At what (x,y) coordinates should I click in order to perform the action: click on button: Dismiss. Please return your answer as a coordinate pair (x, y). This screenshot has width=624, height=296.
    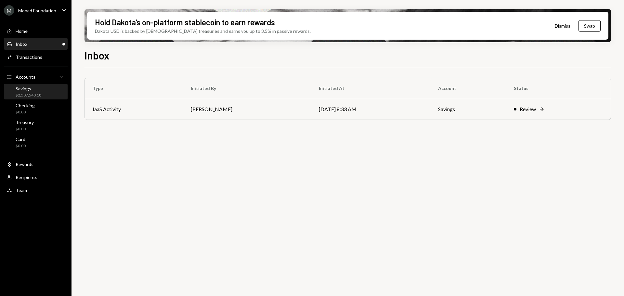
    Looking at the image, I should click on (562, 26).